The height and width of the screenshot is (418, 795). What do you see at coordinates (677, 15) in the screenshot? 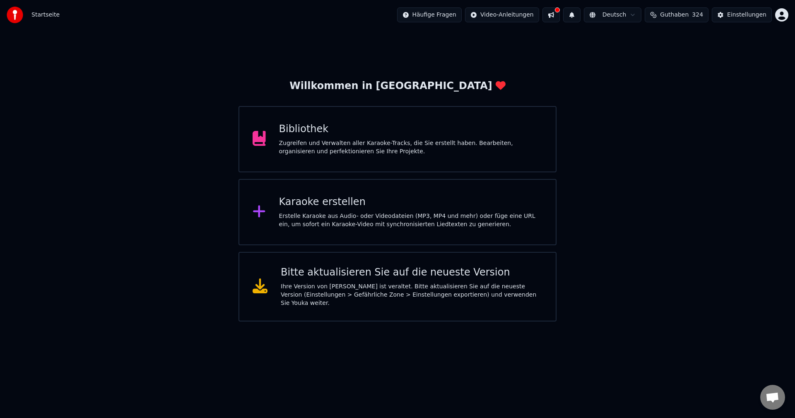
I see `button: Guthaben324` at bounding box center [677, 15].